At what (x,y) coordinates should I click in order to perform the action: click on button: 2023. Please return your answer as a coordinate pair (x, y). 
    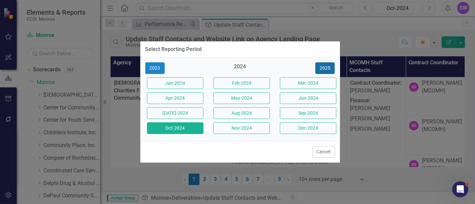
    Looking at the image, I should click on (155, 68).